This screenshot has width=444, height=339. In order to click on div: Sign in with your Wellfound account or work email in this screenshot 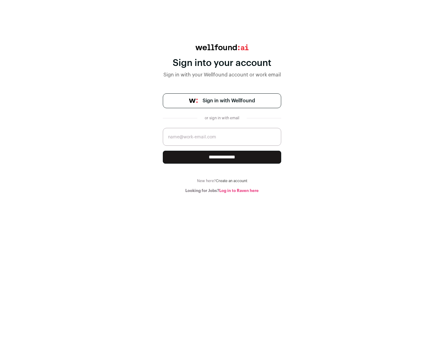, I will do `click(222, 75)`.